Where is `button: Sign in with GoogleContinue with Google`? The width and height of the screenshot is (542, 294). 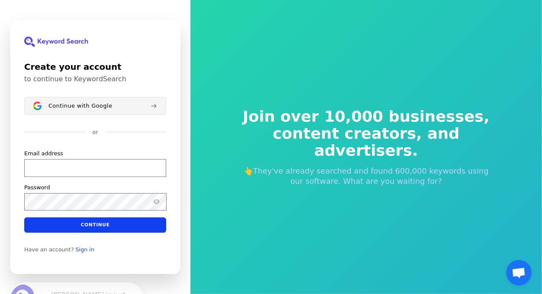
button: Sign in with GoogleContinue with Google is located at coordinates (95, 106).